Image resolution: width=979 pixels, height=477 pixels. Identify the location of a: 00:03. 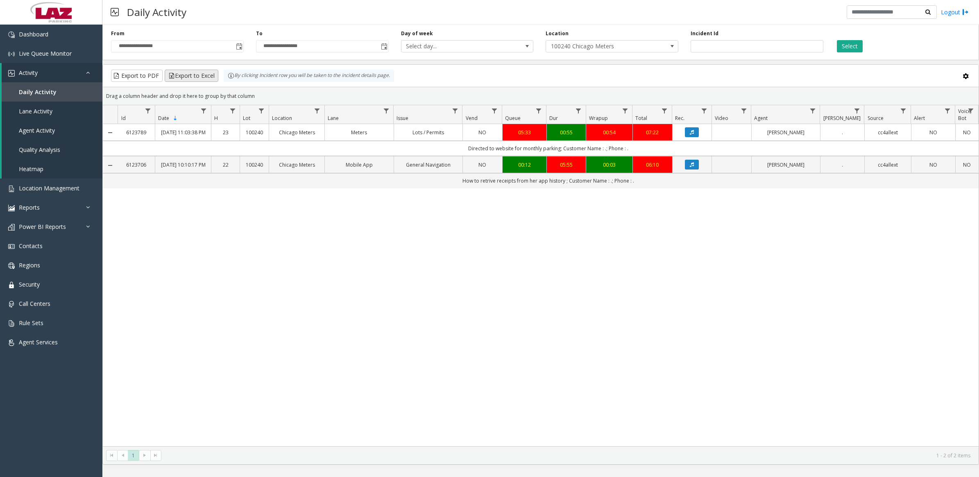
(609, 165).